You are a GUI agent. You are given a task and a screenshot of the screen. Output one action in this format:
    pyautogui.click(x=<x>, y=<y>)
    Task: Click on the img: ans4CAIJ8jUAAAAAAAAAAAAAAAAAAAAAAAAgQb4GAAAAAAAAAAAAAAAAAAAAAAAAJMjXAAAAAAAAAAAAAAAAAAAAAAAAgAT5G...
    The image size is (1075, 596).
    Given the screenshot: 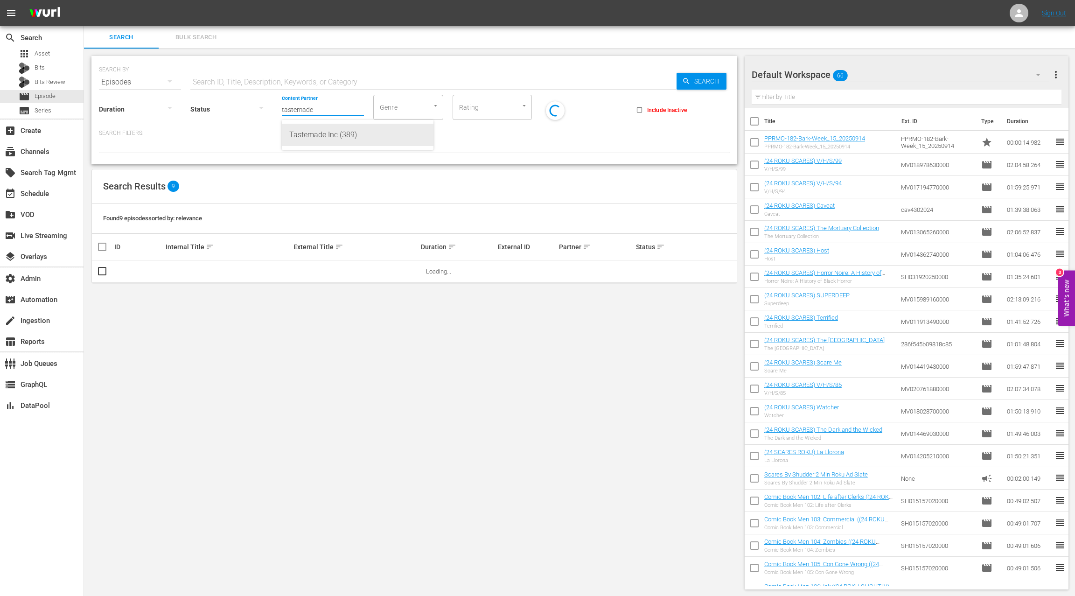 What is the action you would take?
    pyautogui.click(x=45, y=13)
    